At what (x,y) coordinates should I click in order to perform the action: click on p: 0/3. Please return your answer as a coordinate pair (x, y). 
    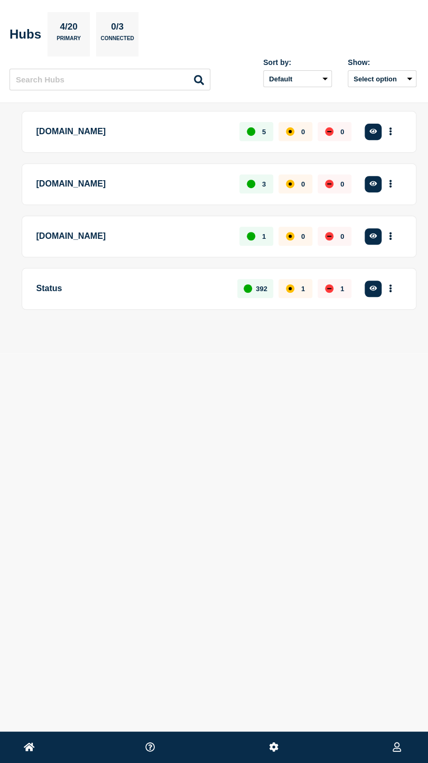
    Looking at the image, I should click on (117, 29).